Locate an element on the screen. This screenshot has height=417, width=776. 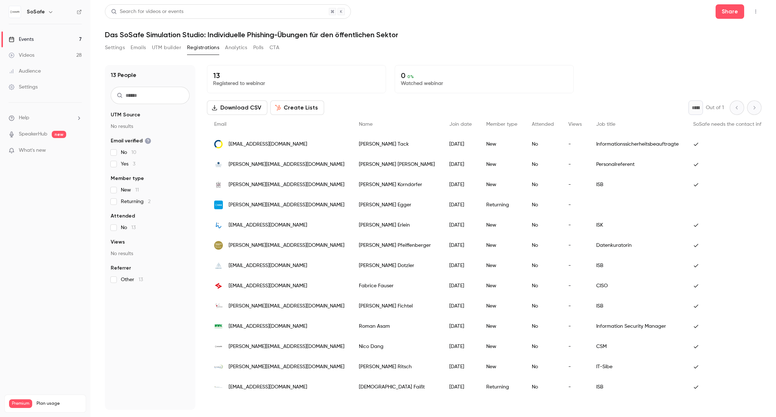
img: wwk.de is located at coordinates (218, 327).